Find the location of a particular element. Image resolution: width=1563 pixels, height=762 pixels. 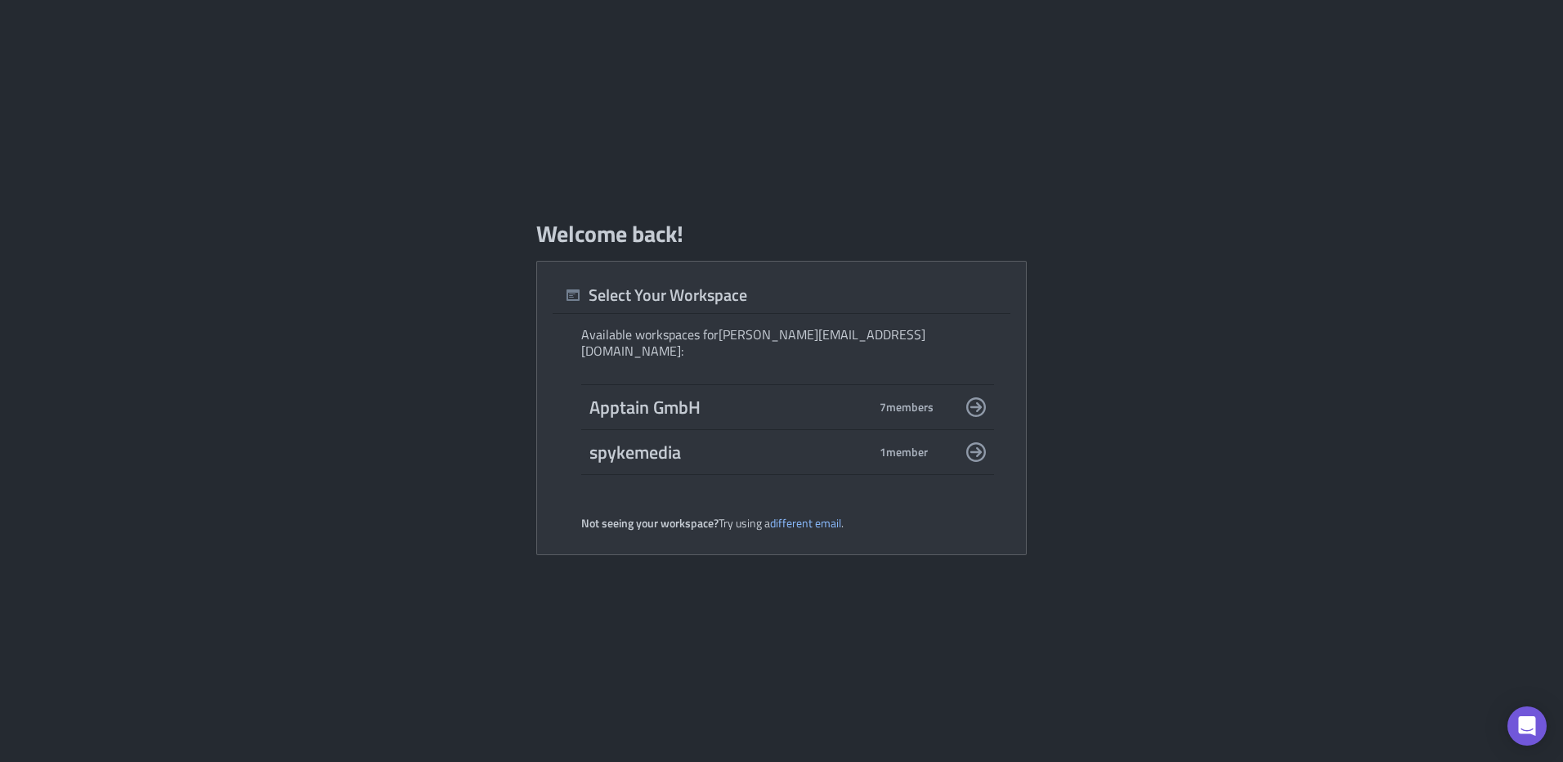

a: different email is located at coordinates (805, 522).